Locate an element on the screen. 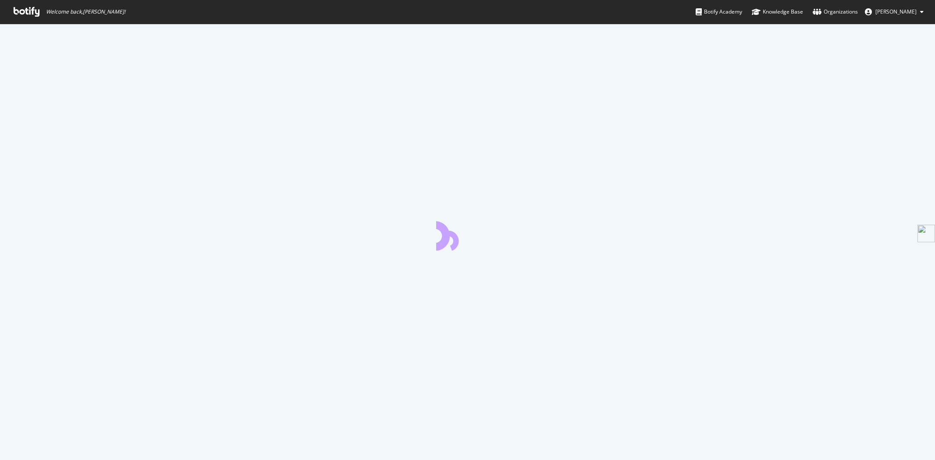 The image size is (935, 460). img: side-widget.svg is located at coordinates (927, 234).